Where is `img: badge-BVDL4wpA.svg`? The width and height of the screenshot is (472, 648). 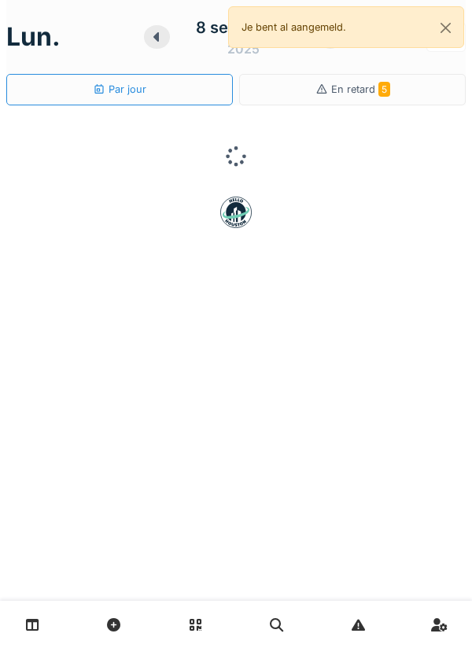
img: badge-BVDL4wpA.svg is located at coordinates (236, 212).